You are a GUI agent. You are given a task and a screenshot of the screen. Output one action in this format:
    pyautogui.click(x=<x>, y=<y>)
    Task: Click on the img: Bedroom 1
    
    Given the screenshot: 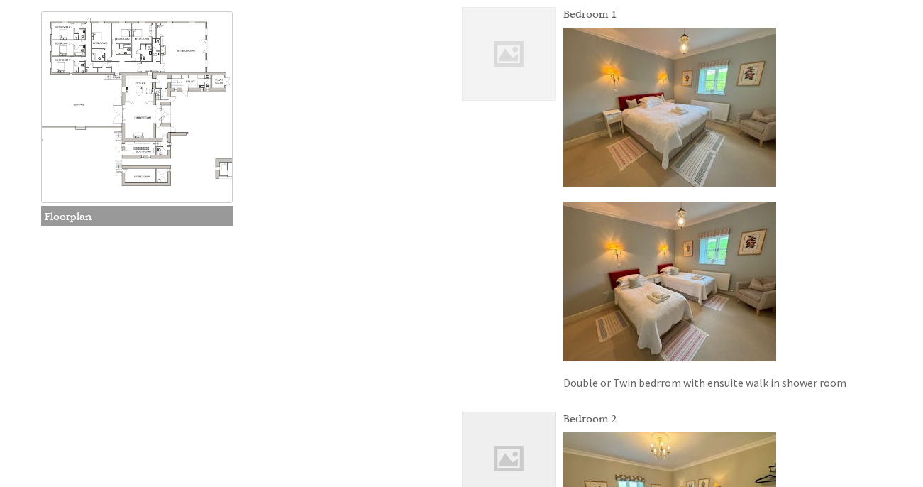 What is the action you would take?
    pyautogui.click(x=509, y=54)
    